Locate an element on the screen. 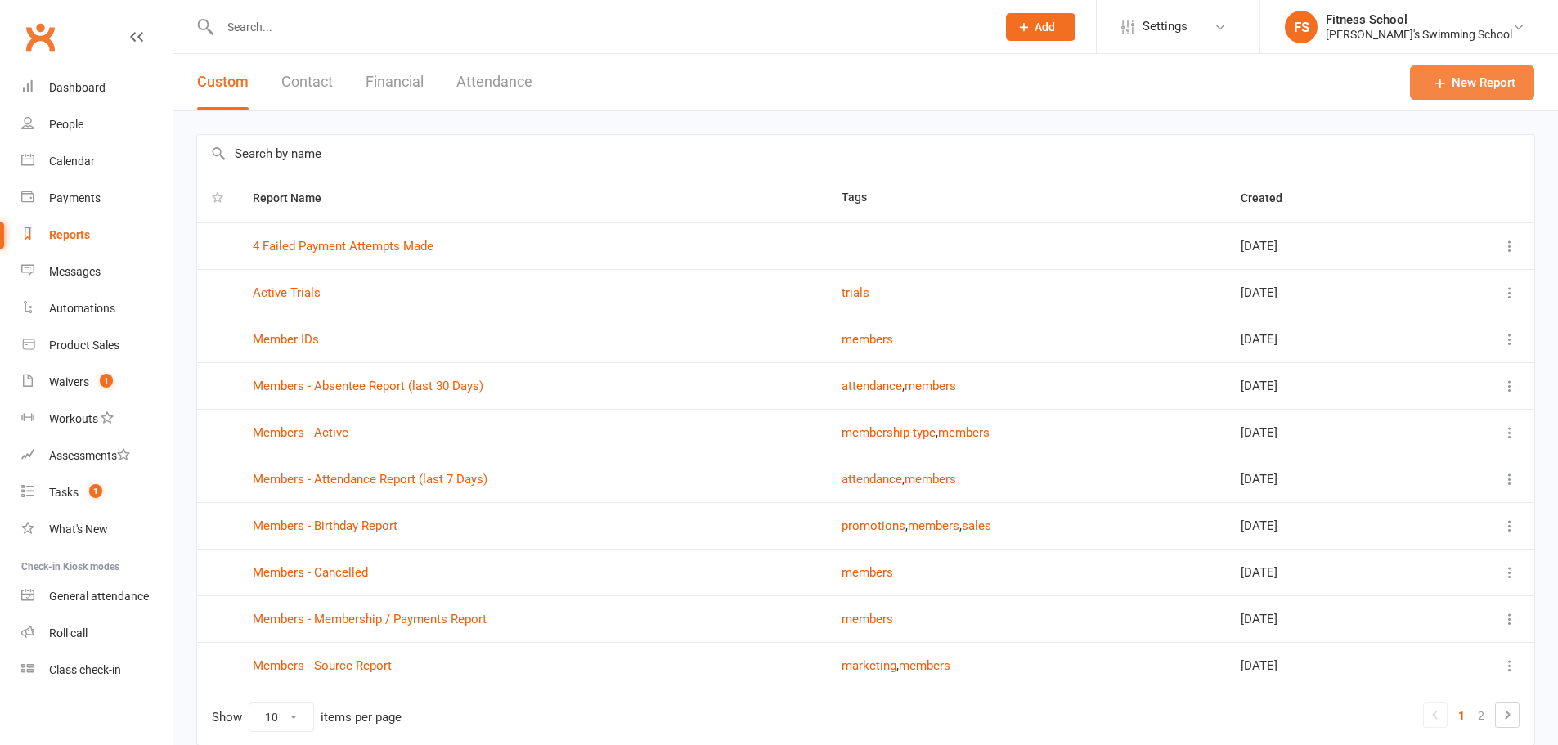  a: Automations is located at coordinates (97, 308).